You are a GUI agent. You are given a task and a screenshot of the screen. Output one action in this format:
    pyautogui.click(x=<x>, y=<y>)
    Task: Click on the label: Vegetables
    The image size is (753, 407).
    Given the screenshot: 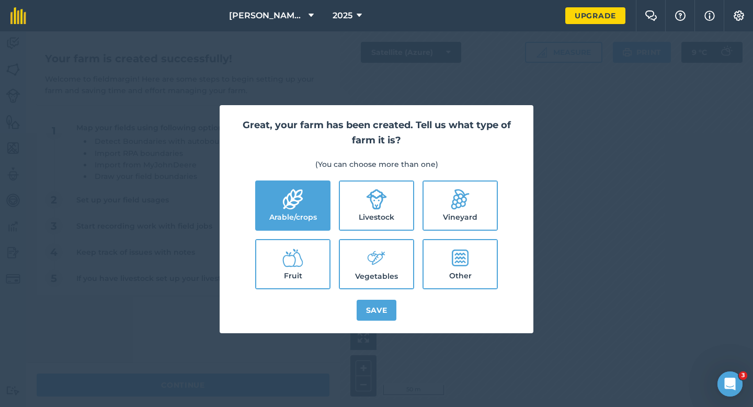 What is the action you would take?
    pyautogui.click(x=376, y=264)
    